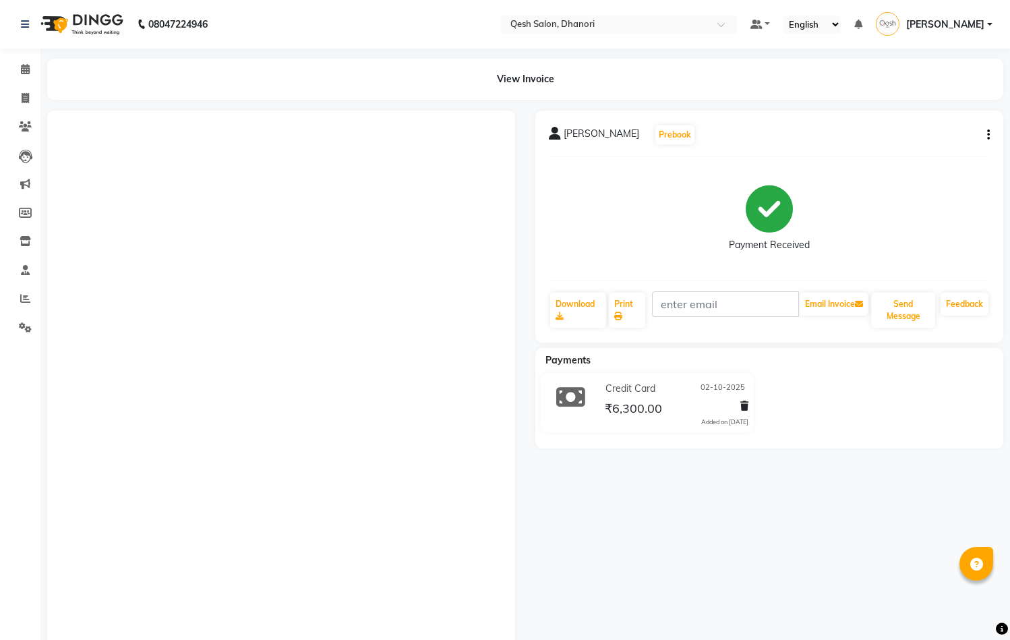 The width and height of the screenshot is (1010, 640). What do you see at coordinates (675, 135) in the screenshot?
I see `button: Prebook` at bounding box center [675, 135].